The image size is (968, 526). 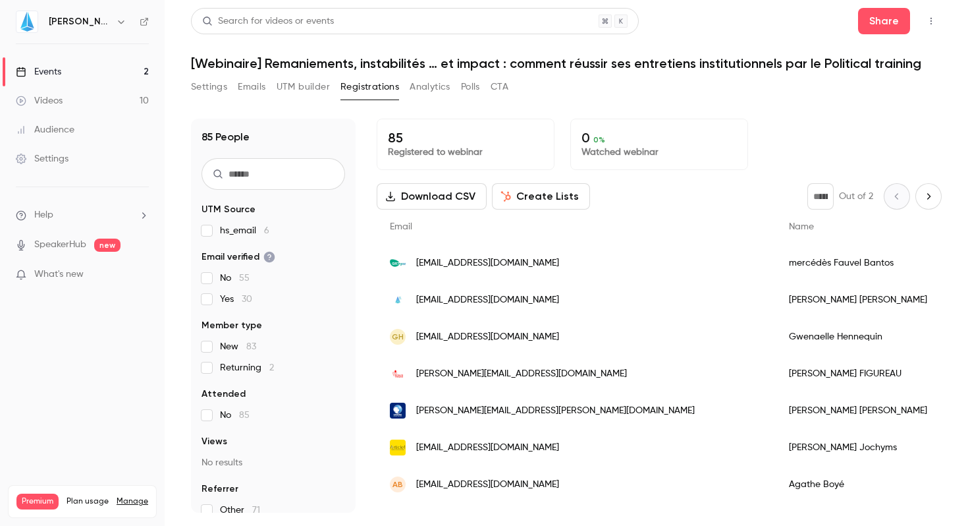 What do you see at coordinates (220, 489) in the screenshot?
I see `span: Referrer` at bounding box center [220, 489].